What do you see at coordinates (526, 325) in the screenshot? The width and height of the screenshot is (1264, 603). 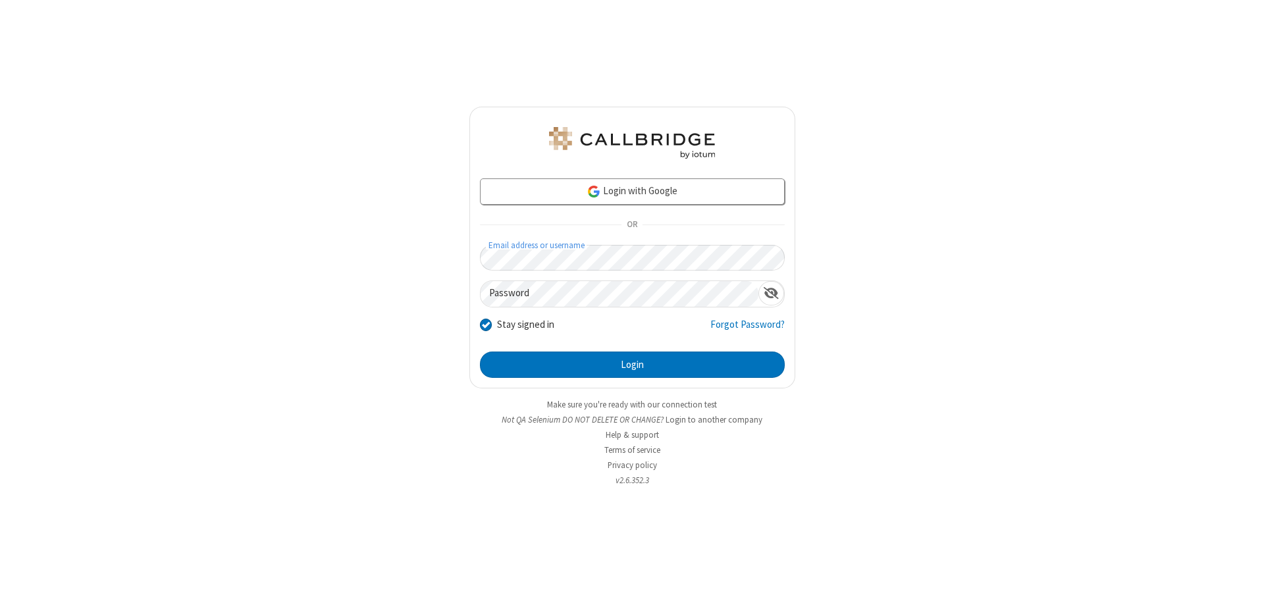 I see `label: Stay signed in` at bounding box center [526, 325].